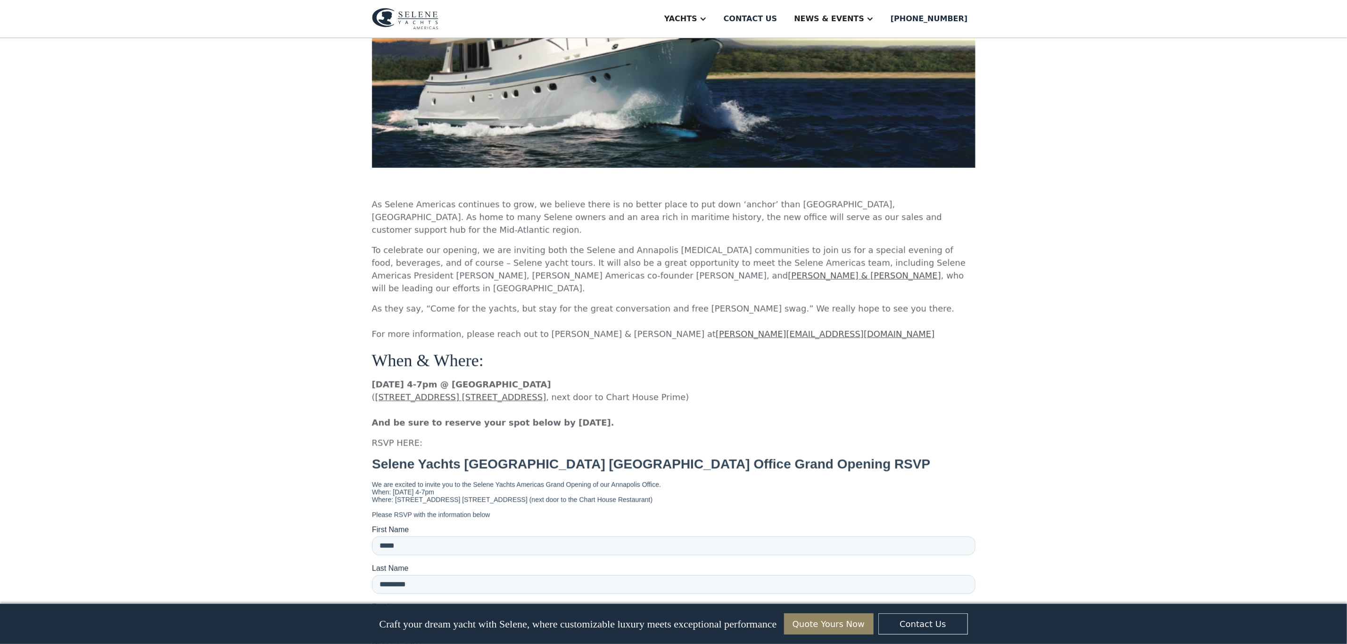  I want to click on p: As Selene Americas continues to grow, we believe there is no better place to put down ‘anchor’ th..., so click(674, 217).